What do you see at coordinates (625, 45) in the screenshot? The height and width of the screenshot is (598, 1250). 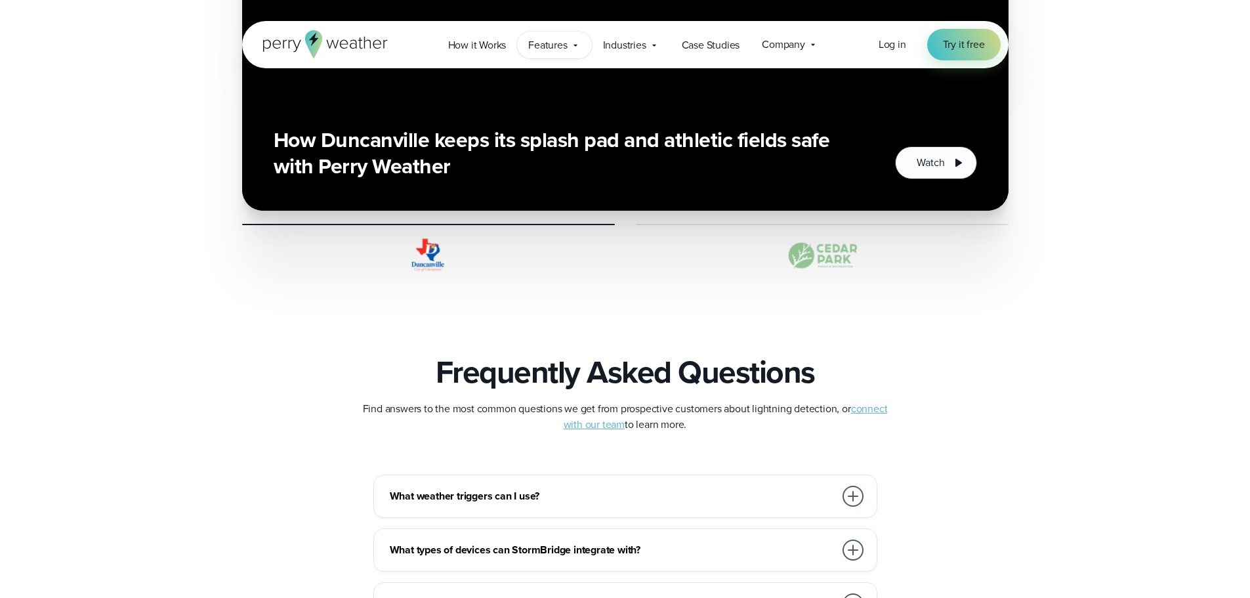 I see `span: Industries` at bounding box center [625, 45].